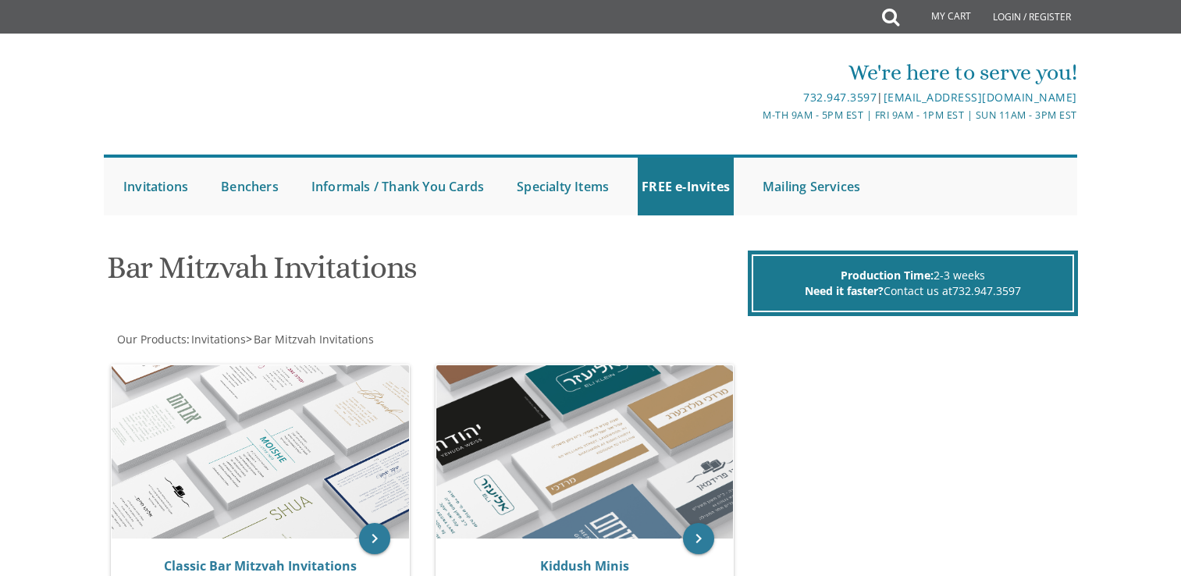  Describe the element at coordinates (940, 17) in the screenshot. I see `a: My Cart` at that location.